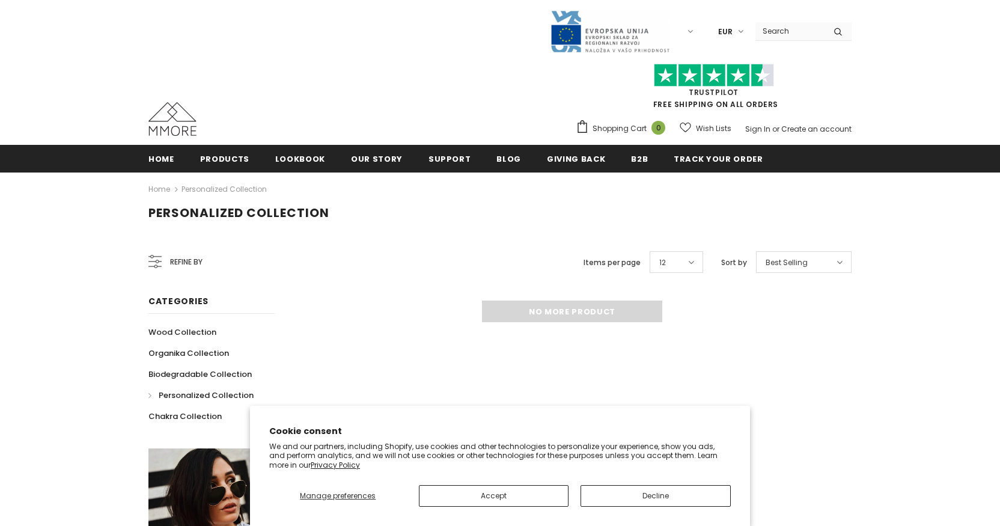 Image resolution: width=1000 pixels, height=526 pixels. I want to click on span: or, so click(776, 129).